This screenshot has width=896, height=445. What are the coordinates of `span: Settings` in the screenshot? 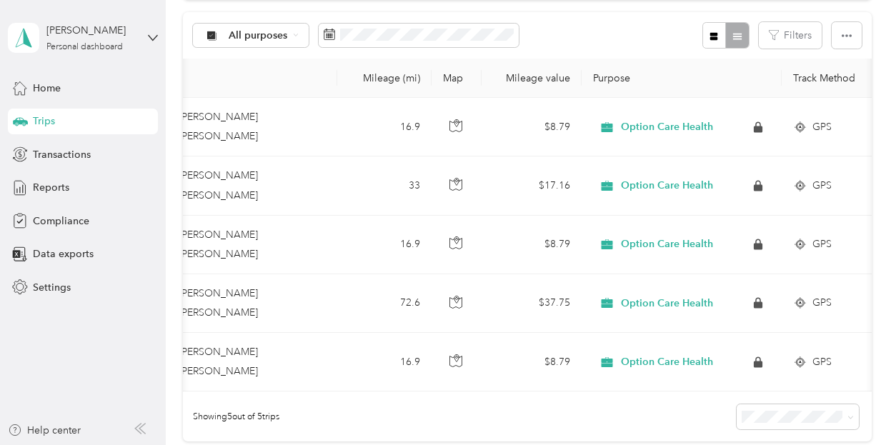 It's located at (51, 287).